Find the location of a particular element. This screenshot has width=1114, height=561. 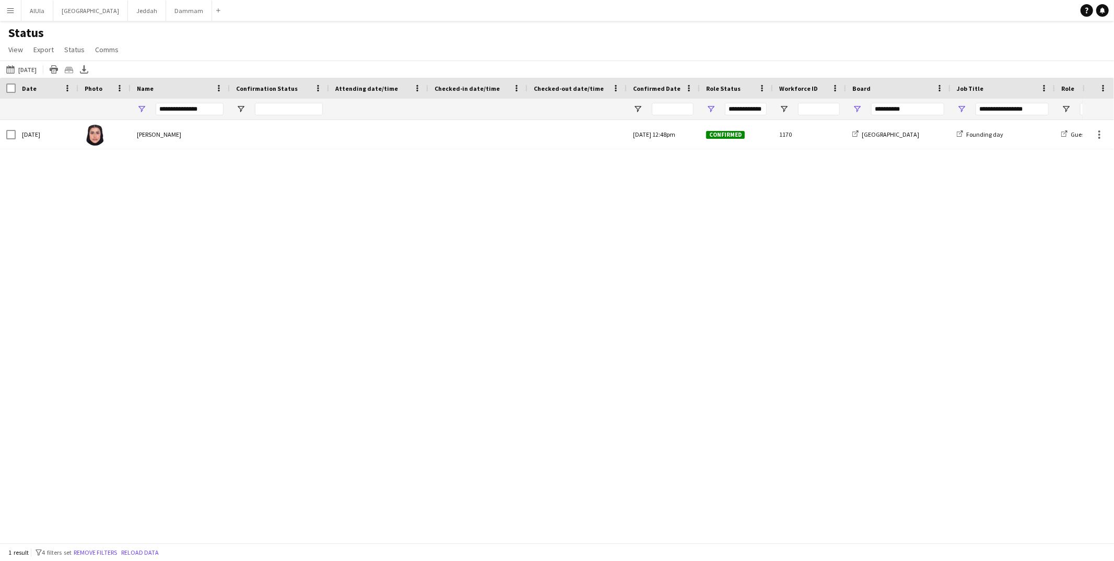

a: Founding day is located at coordinates (980, 134).